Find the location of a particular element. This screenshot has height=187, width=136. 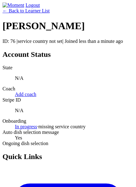

h2: Account Status is located at coordinates (68, 54).